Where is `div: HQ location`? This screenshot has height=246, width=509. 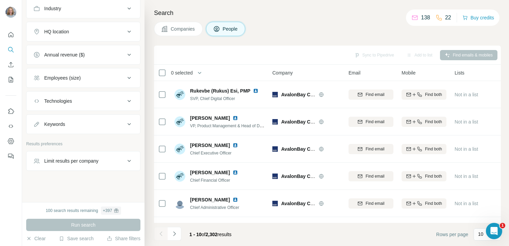
div: HQ location is located at coordinates (56, 32).